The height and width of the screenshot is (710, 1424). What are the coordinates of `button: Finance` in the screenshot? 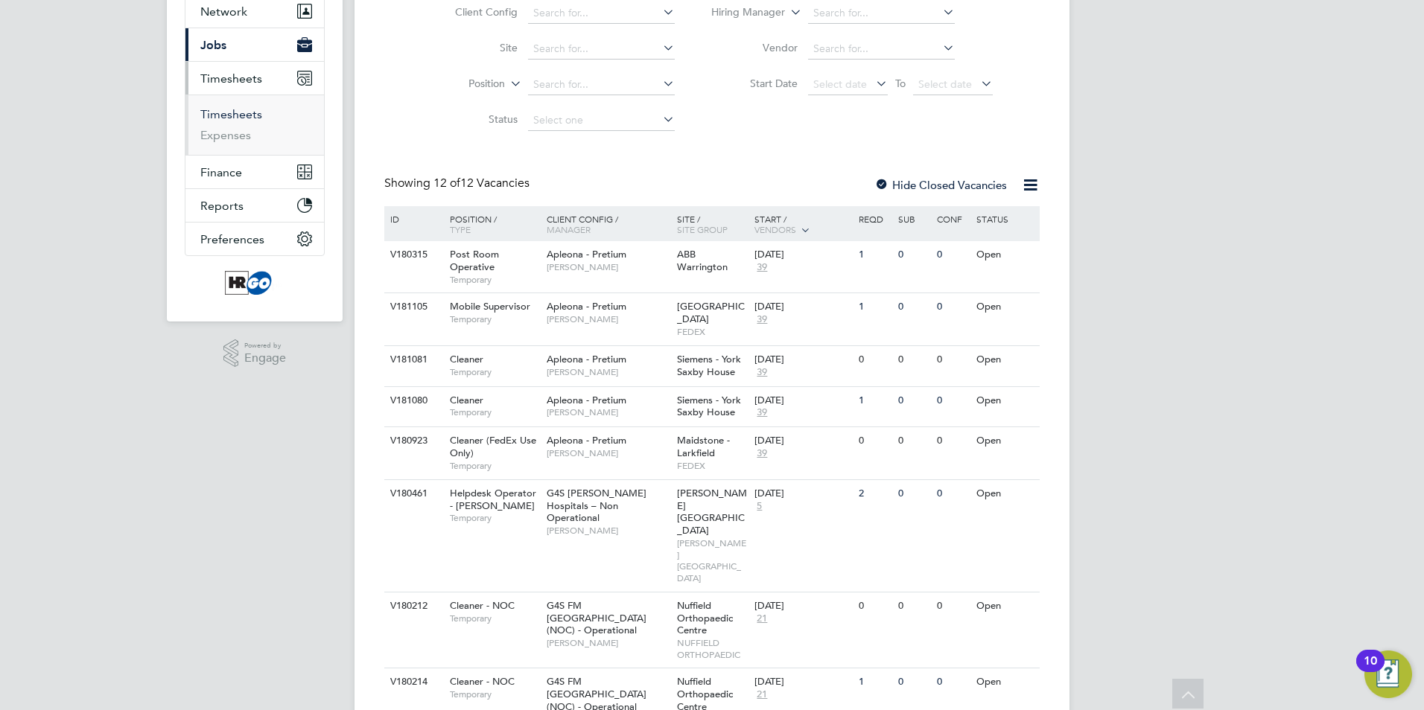 It's located at (255, 172).